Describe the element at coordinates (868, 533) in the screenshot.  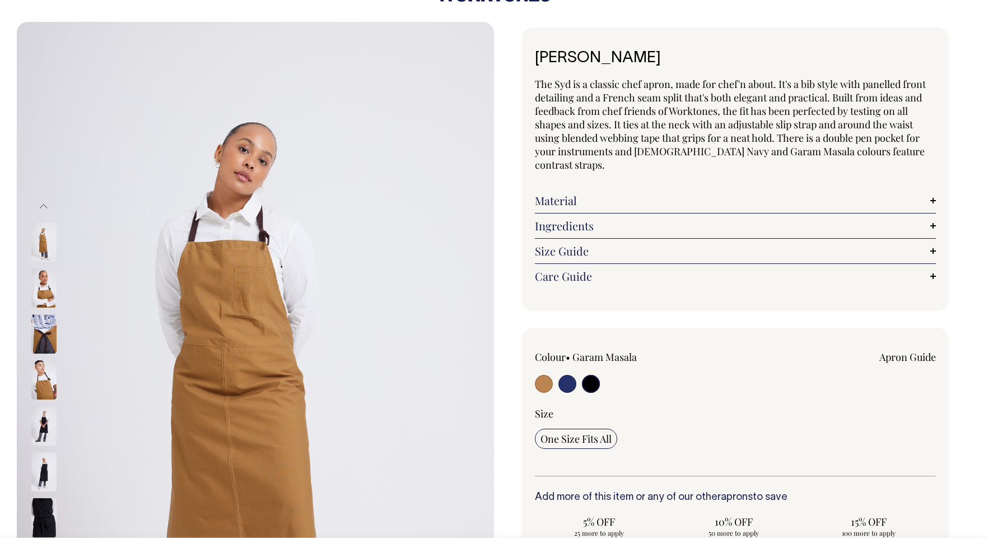
I see `span: 100 more to apply` at that location.